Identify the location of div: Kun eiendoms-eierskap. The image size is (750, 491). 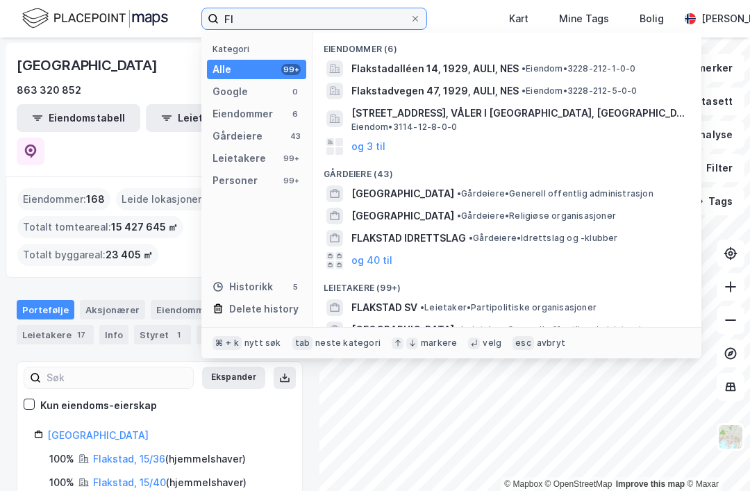
(99, 405).